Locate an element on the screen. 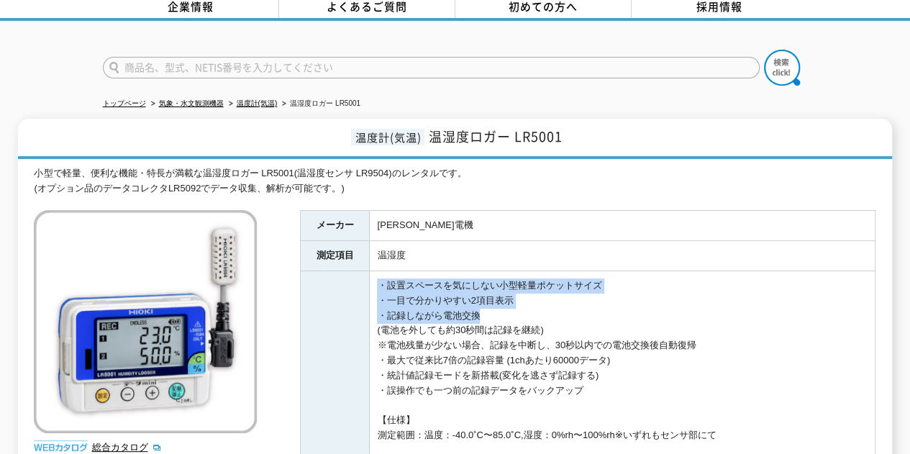 Image resolution: width=910 pixels, height=454 pixels. td: 温湿度 is located at coordinates (622, 256).